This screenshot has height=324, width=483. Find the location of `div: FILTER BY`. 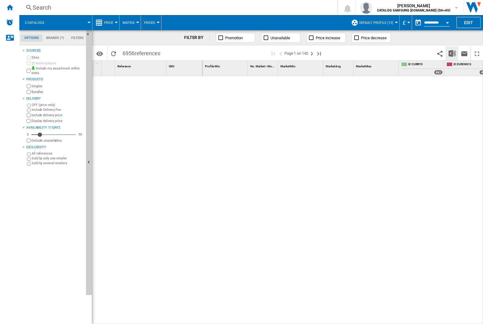

div: FILTER BY is located at coordinates (197, 38).